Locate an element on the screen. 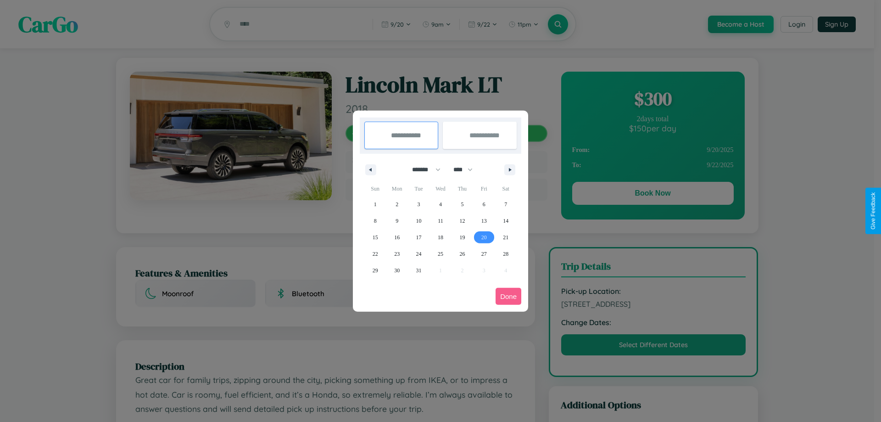  button: 29 is located at coordinates (375, 270).